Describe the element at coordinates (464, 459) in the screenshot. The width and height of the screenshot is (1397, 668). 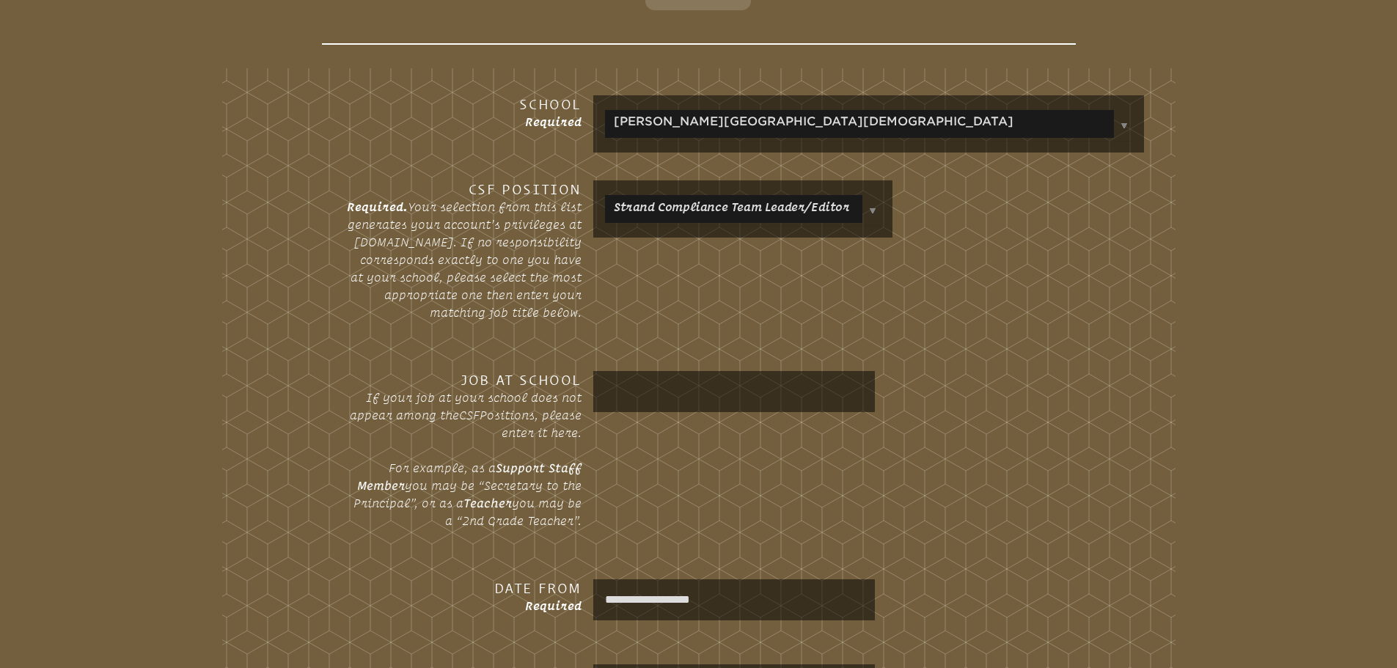
I see `p: If your job at your school does not appear among the Positions, please enter it here. For example...` at that location.